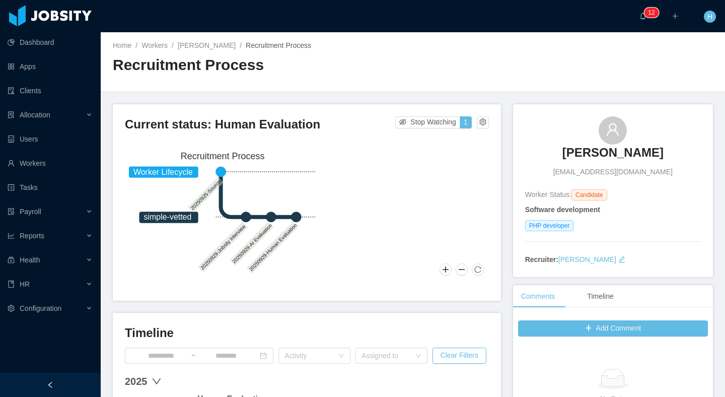  Describe the element at coordinates (25, 284) in the screenshot. I see `span: HR` at that location.